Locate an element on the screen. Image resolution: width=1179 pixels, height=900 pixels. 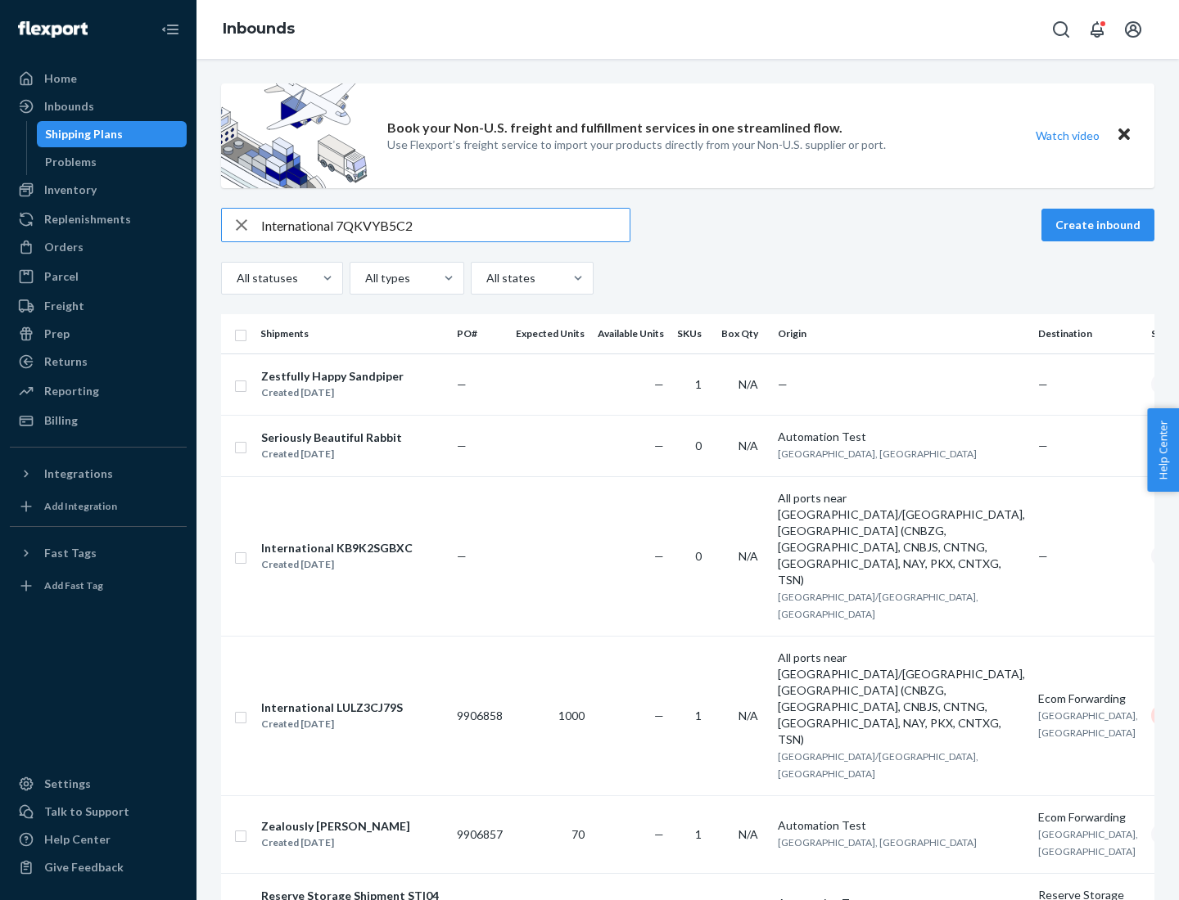
button: Create inbound is located at coordinates (1098, 225).